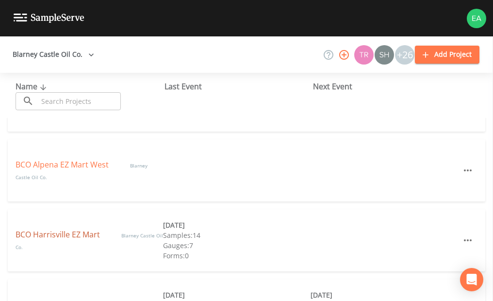 The image size is (493, 301). What do you see at coordinates (364, 55) in the screenshot?
I see `img: 939099765a07141c2f55256aeaad4ea5` at bounding box center [364, 55].